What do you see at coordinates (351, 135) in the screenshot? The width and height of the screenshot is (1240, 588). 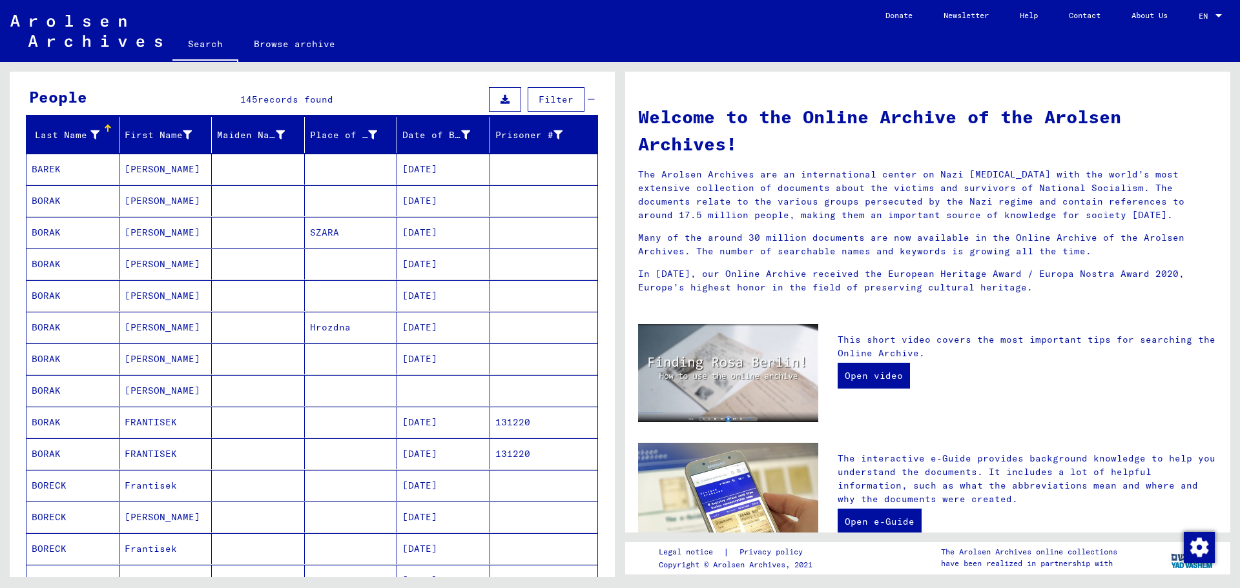 I see `mat-header-cell: Place of Birth` at bounding box center [351, 135].